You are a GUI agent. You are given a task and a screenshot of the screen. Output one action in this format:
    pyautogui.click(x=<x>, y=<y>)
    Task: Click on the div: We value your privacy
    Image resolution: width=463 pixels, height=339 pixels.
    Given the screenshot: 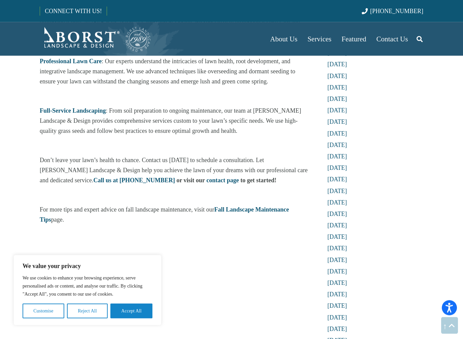 What is the action you would take?
    pyautogui.click(x=87, y=290)
    